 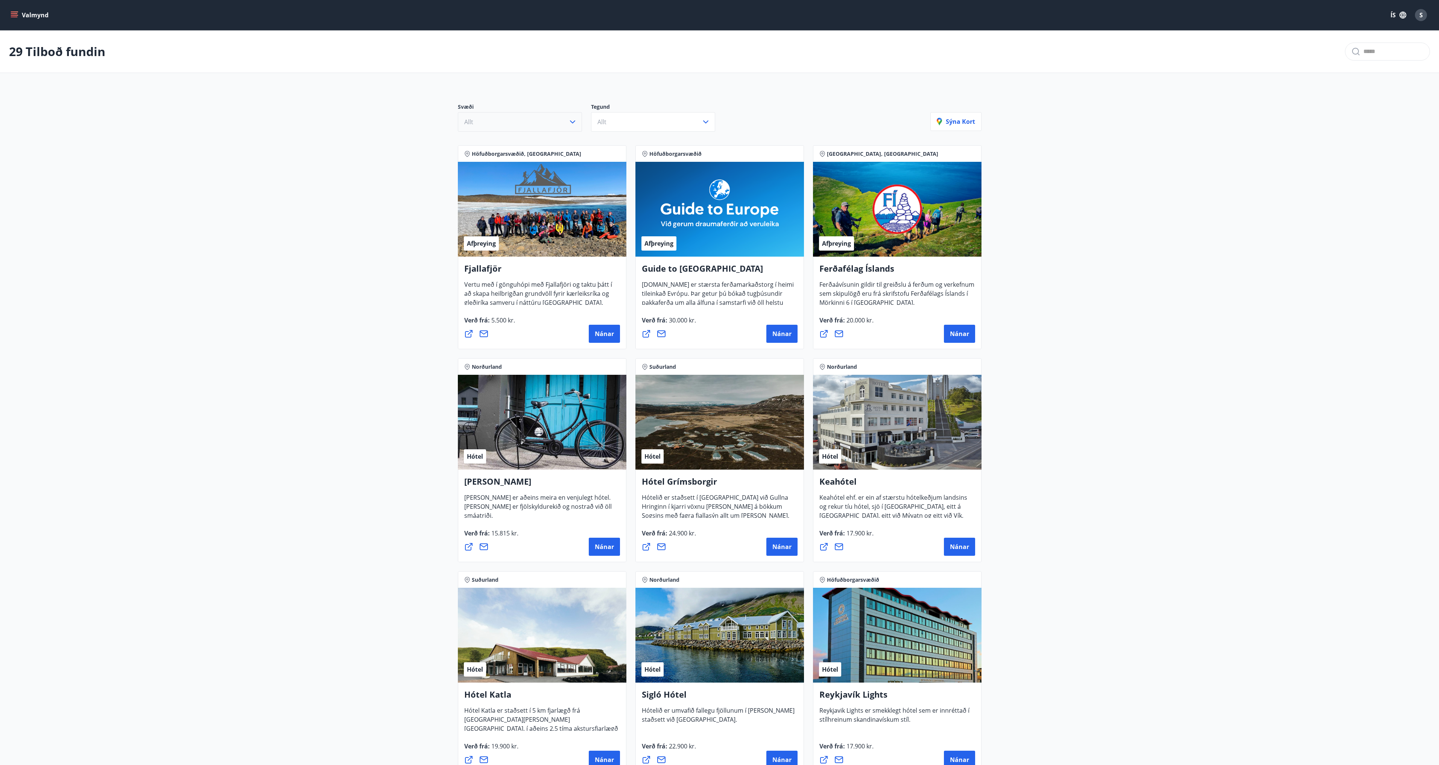 I want to click on span: 5.500 kr., so click(x=502, y=320).